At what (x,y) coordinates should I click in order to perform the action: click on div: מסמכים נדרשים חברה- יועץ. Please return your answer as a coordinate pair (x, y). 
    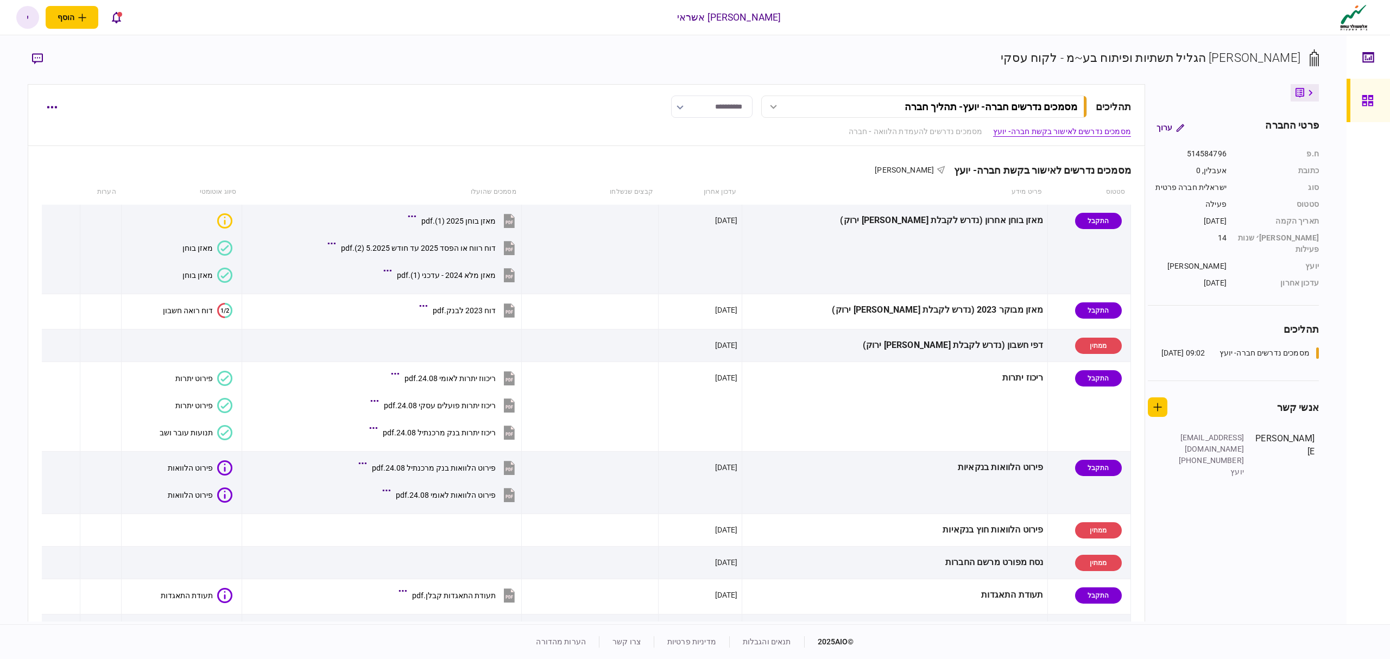
    Looking at the image, I should click on (1265, 353).